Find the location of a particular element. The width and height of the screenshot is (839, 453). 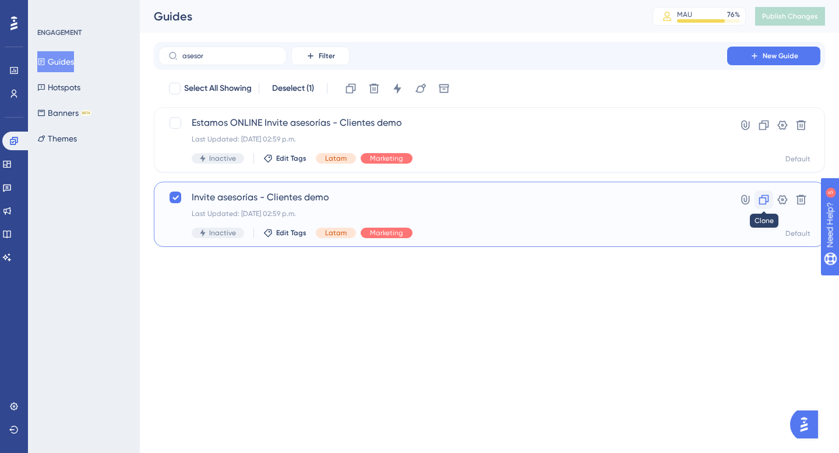

button: Filter is located at coordinates (320, 56).